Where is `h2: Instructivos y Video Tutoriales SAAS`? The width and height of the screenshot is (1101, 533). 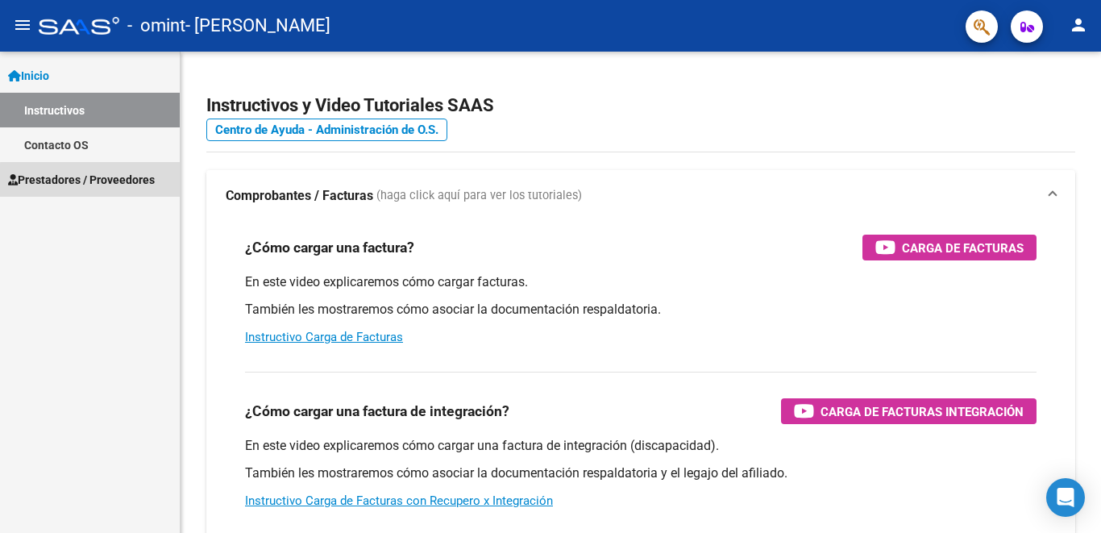
h2: Instructivos y Video Tutoriales SAAS is located at coordinates (641, 106).